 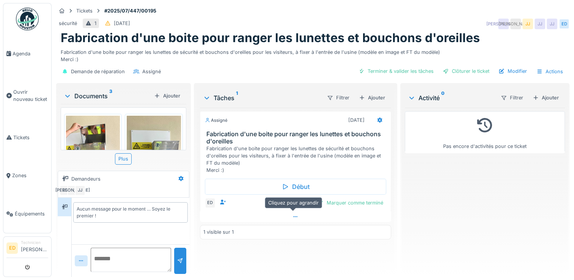 I want to click on a: Équipements, so click(x=27, y=214).